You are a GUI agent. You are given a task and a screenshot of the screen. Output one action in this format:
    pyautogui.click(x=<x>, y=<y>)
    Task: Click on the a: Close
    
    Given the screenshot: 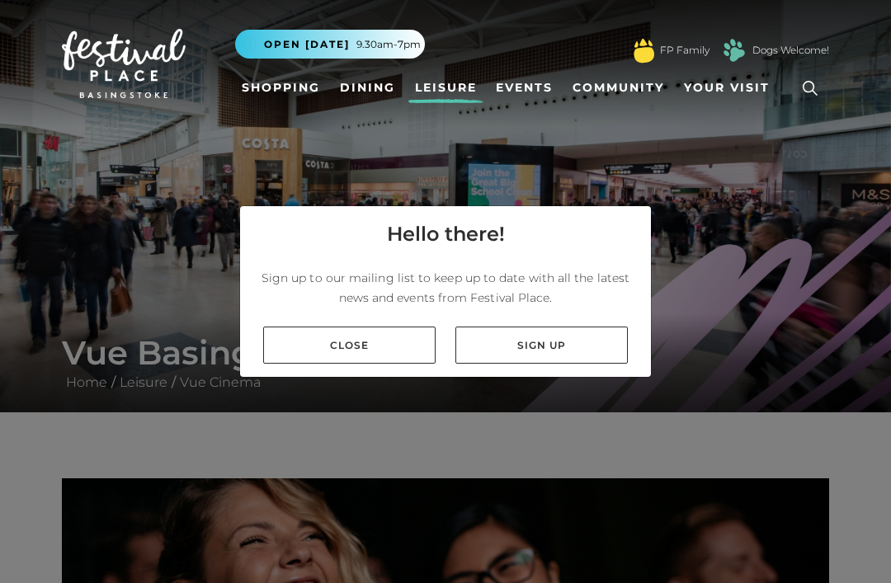 What is the action you would take?
    pyautogui.click(x=349, y=345)
    